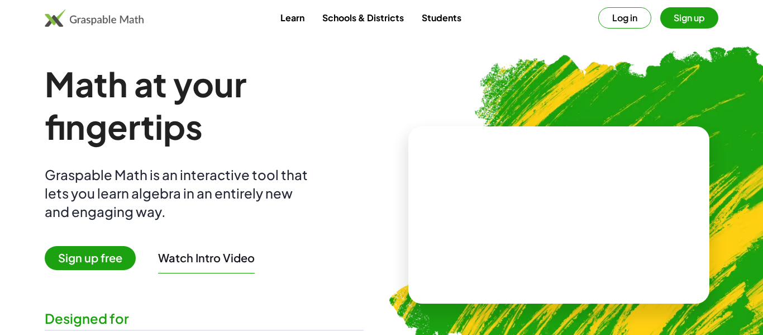  I want to click on span: Sign up free, so click(90, 258).